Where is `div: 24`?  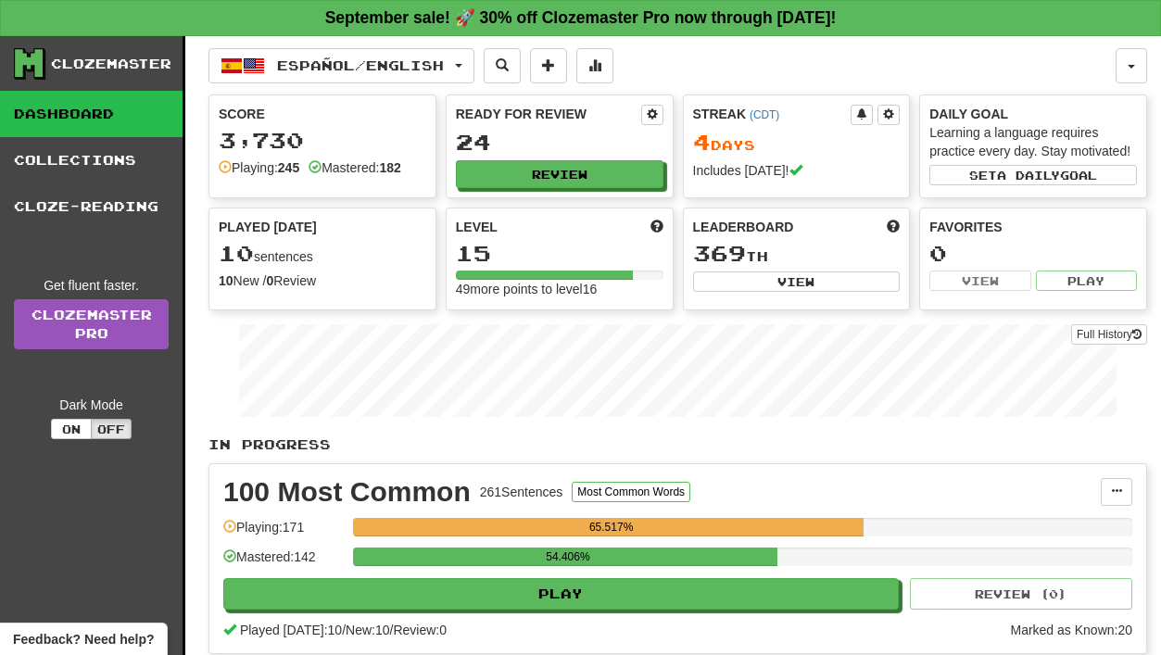 div: 24 is located at coordinates (560, 142).